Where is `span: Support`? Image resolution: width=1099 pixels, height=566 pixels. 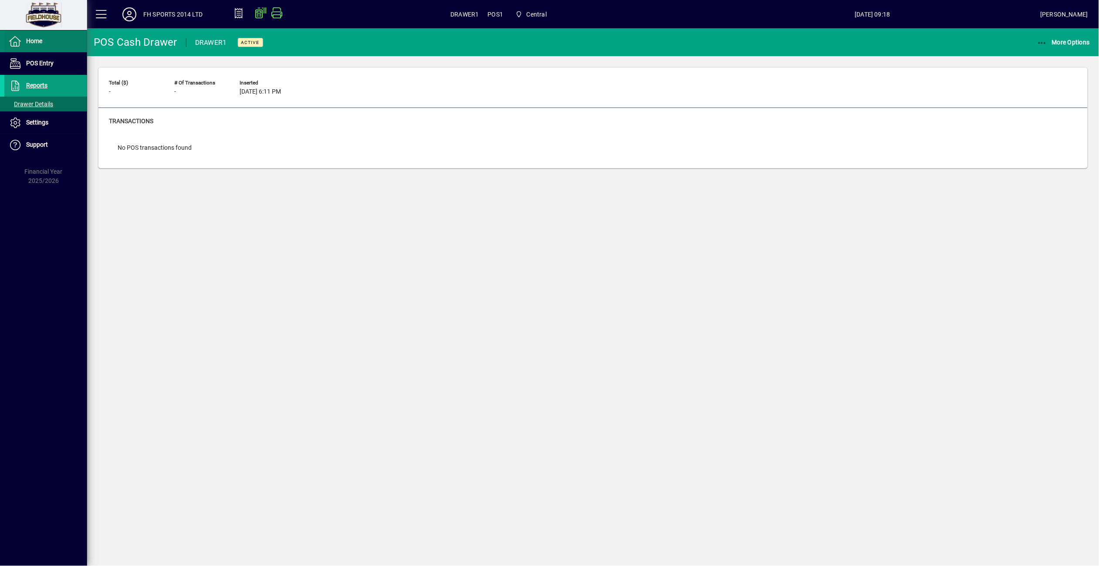
span: Support is located at coordinates (37, 145).